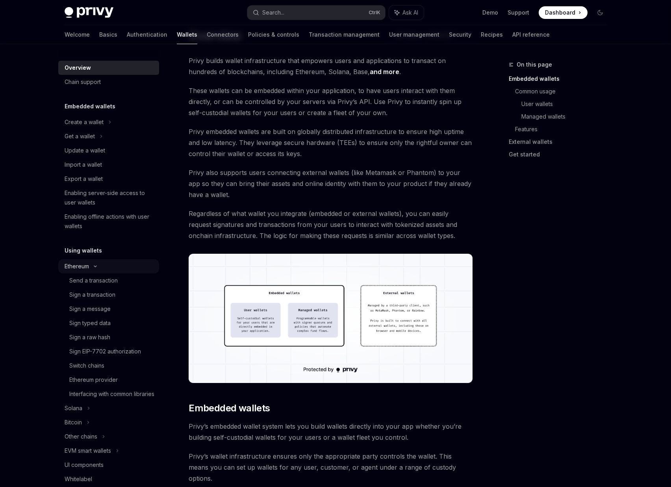 This screenshot has width=671, height=487. What do you see at coordinates (534, 65) in the screenshot?
I see `span: On this page` at bounding box center [534, 65].